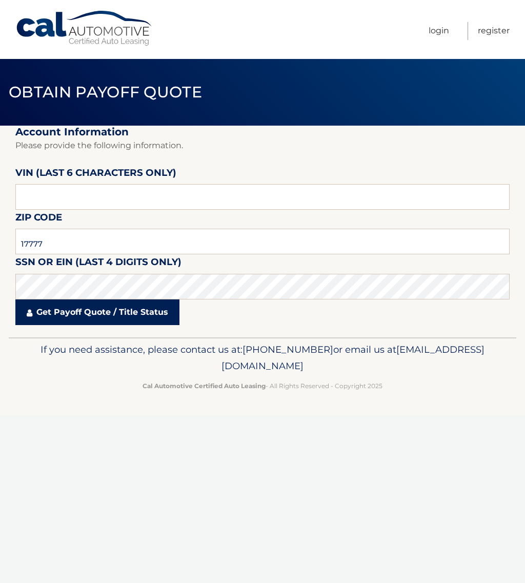  I want to click on label: SSN or EIN (last 4 digits only), so click(98, 263).